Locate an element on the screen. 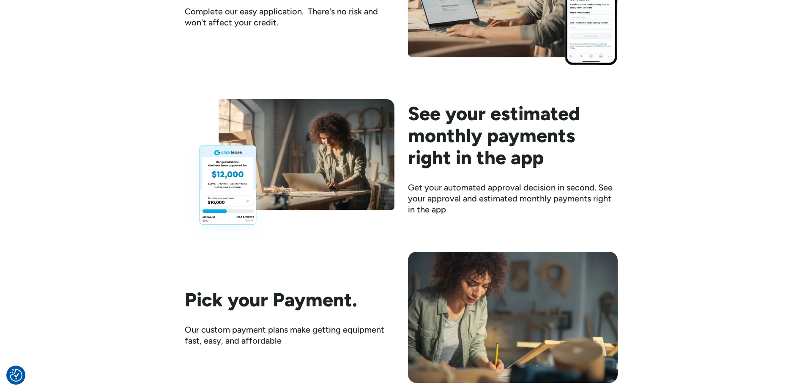 This screenshot has height=391, width=802. img: woodworker looking at her laptop is located at coordinates (290, 172).